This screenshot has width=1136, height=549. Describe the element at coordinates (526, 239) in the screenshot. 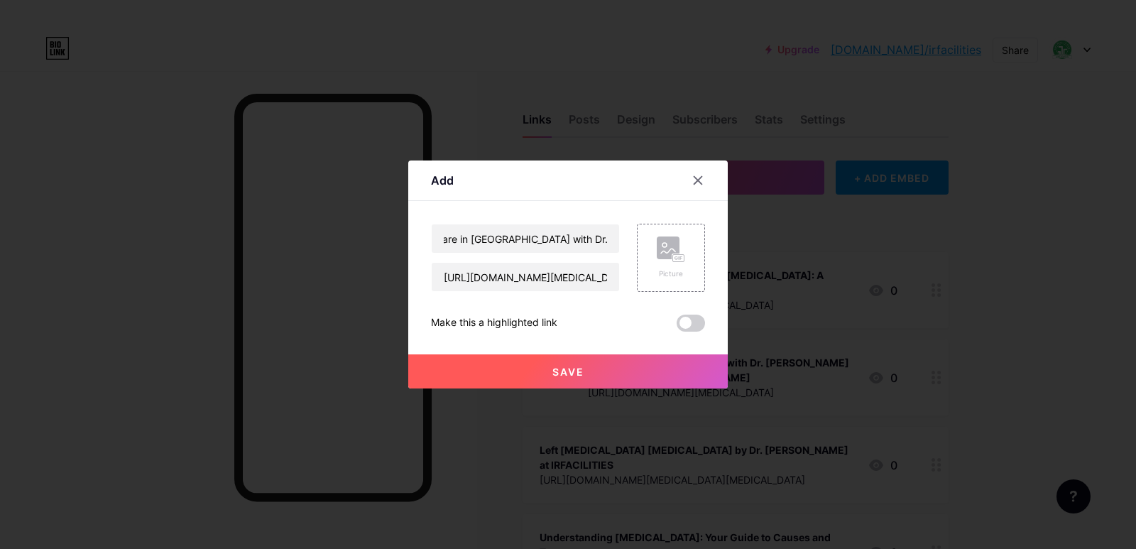

I see `input: Title` at that location.